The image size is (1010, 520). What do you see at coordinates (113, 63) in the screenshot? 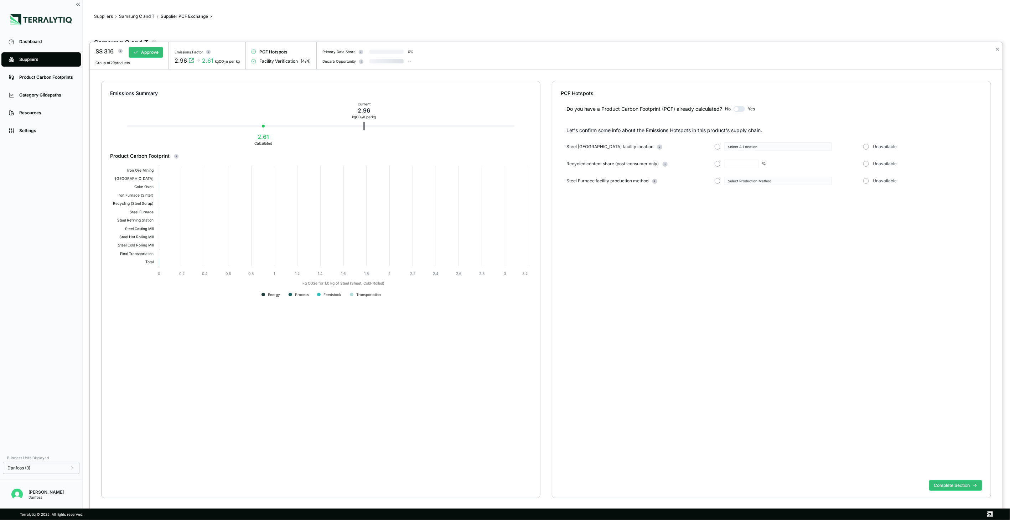
I see `span: Group of 29 products` at bounding box center [113, 63].